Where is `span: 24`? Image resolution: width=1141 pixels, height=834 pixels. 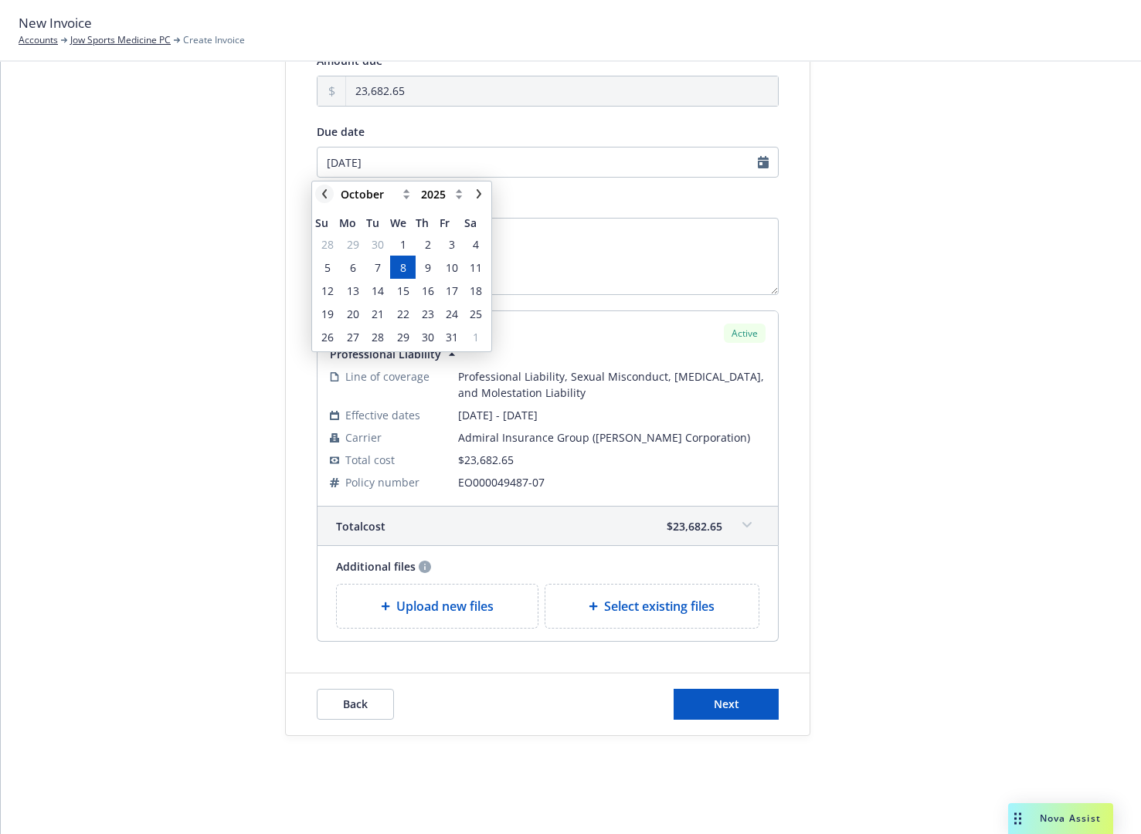
span: 24 is located at coordinates (452, 314).